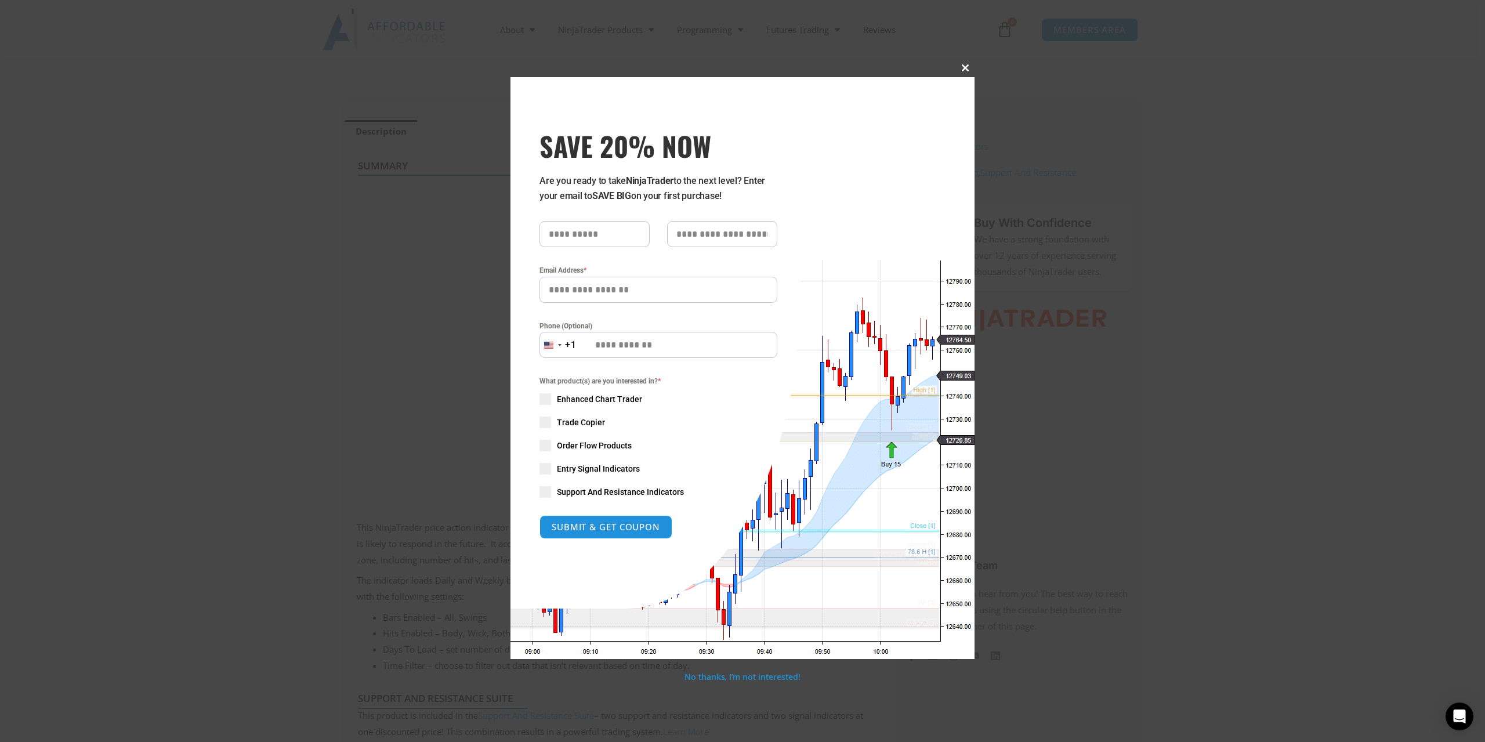  Describe the element at coordinates (606, 527) in the screenshot. I see `button: SUBMIT & GET COUPON` at that location.